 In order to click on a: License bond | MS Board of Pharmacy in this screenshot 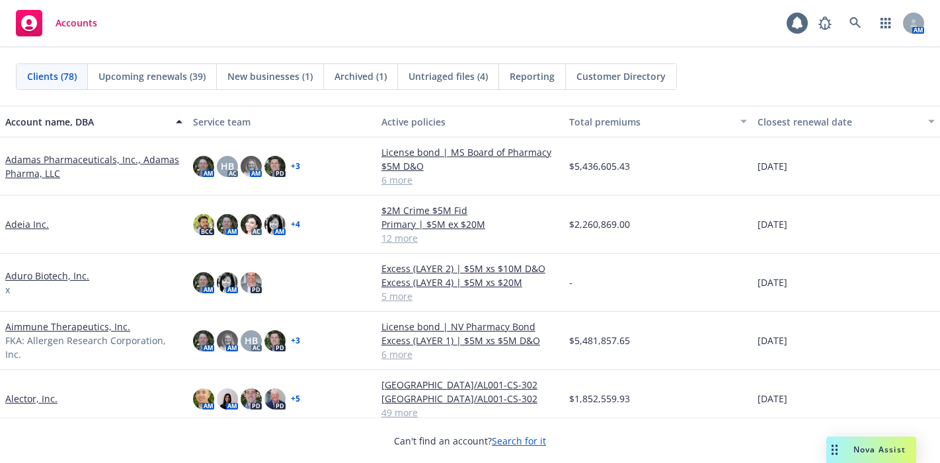, I will do `click(470, 152)`.